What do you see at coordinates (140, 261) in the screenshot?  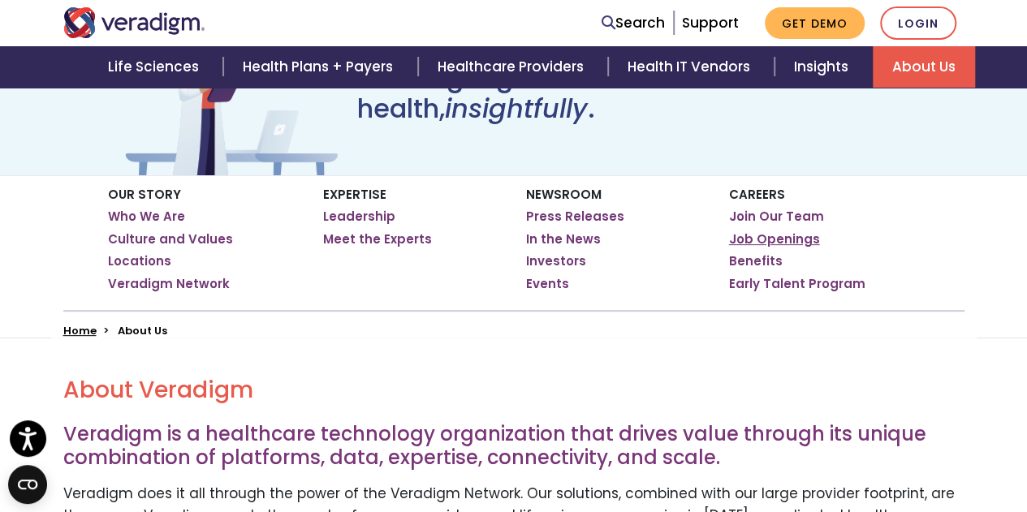 I see `a: Locations` at bounding box center [140, 261].